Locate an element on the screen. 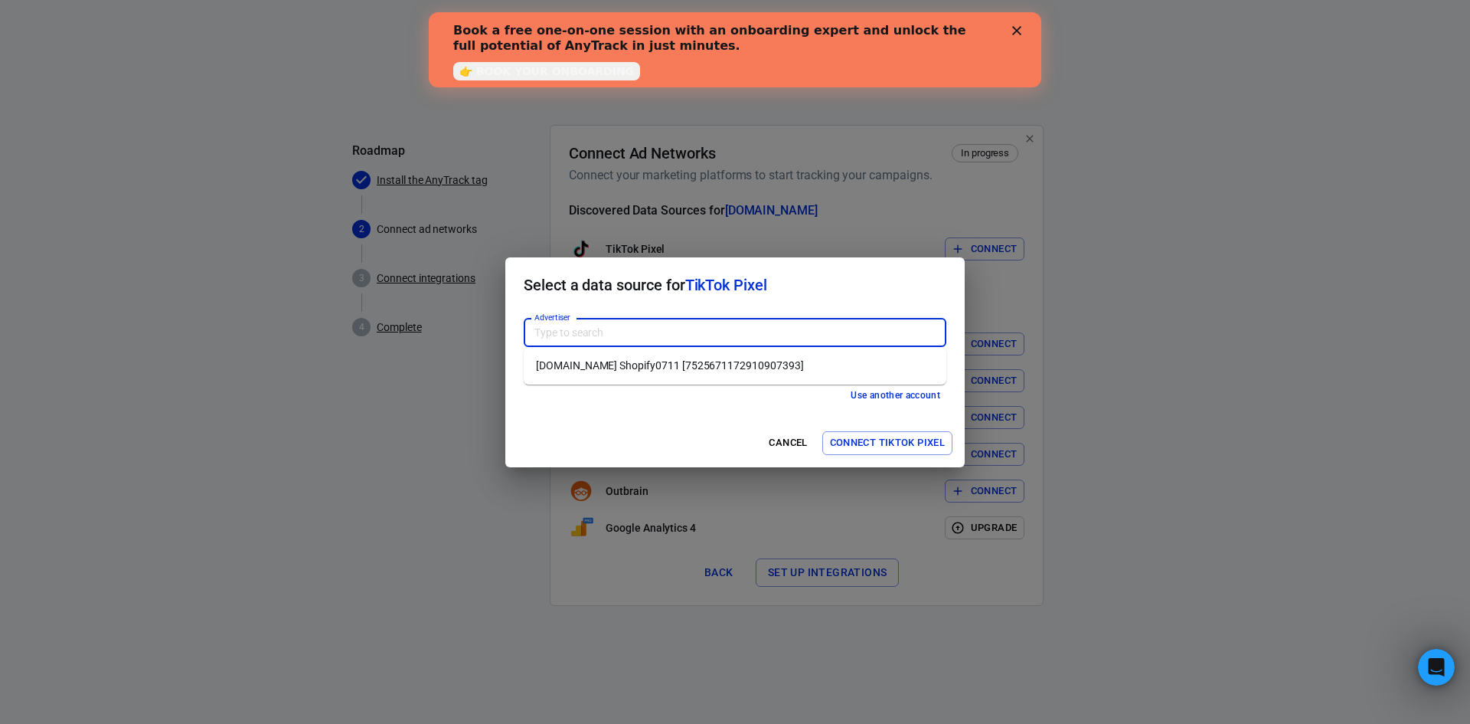 The width and height of the screenshot is (1470, 724). button: Use another account is located at coordinates (895, 395).